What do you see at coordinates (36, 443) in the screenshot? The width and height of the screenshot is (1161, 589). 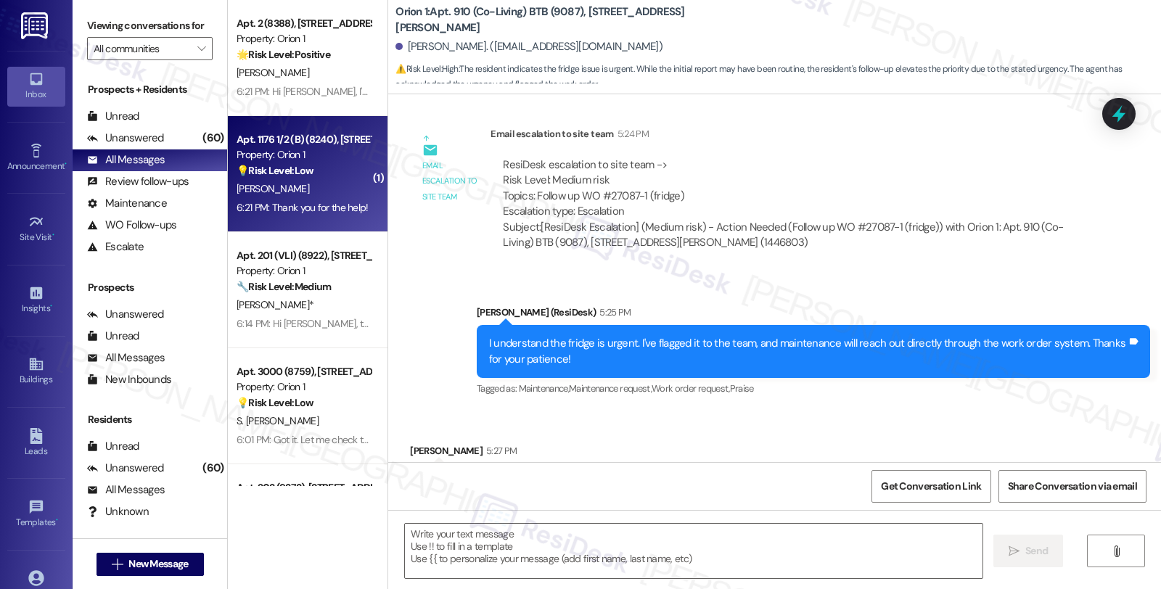 I see `a: Leads` at bounding box center [36, 443].